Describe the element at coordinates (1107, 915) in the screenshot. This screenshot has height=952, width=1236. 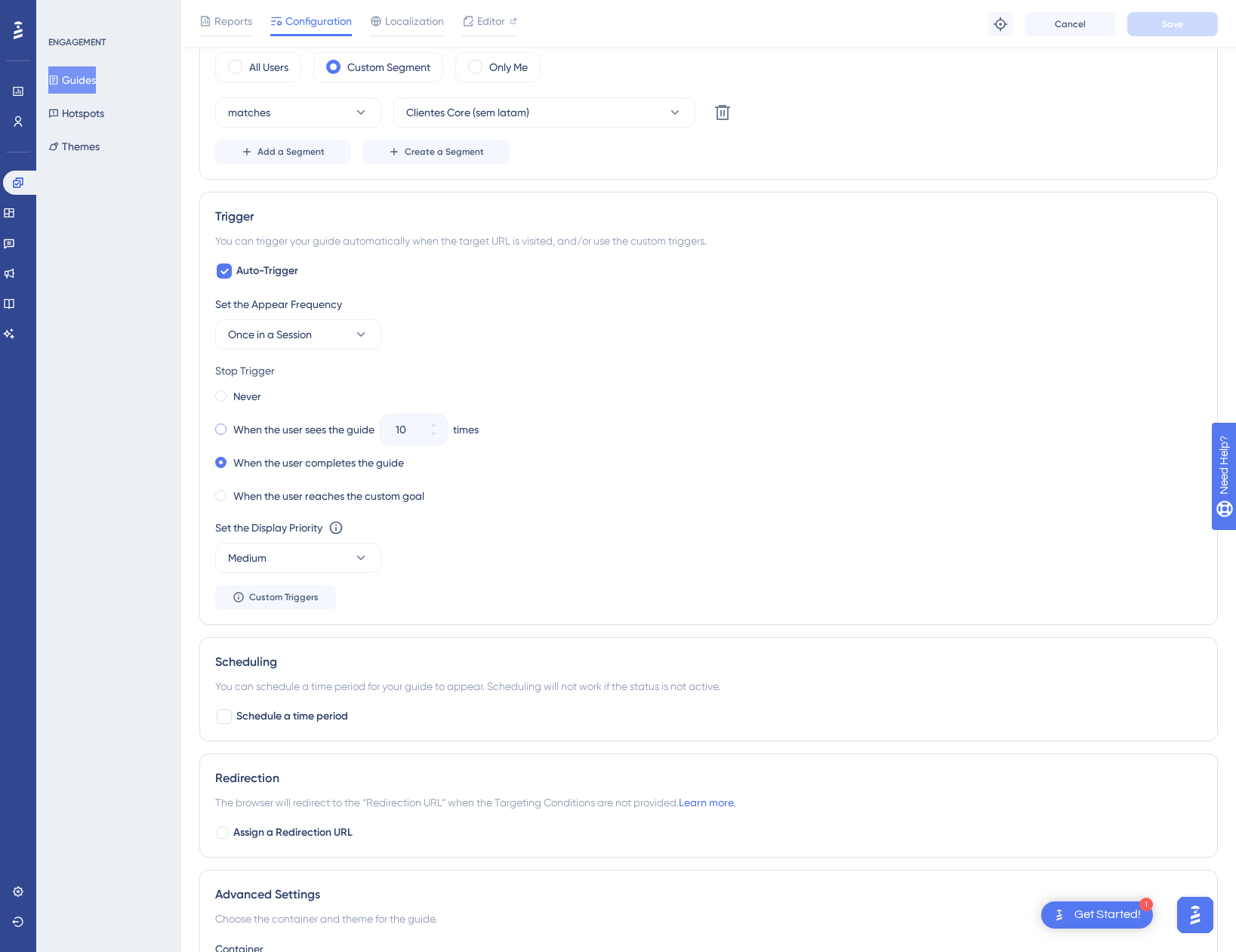
I see `div: Get Started!` at that location.